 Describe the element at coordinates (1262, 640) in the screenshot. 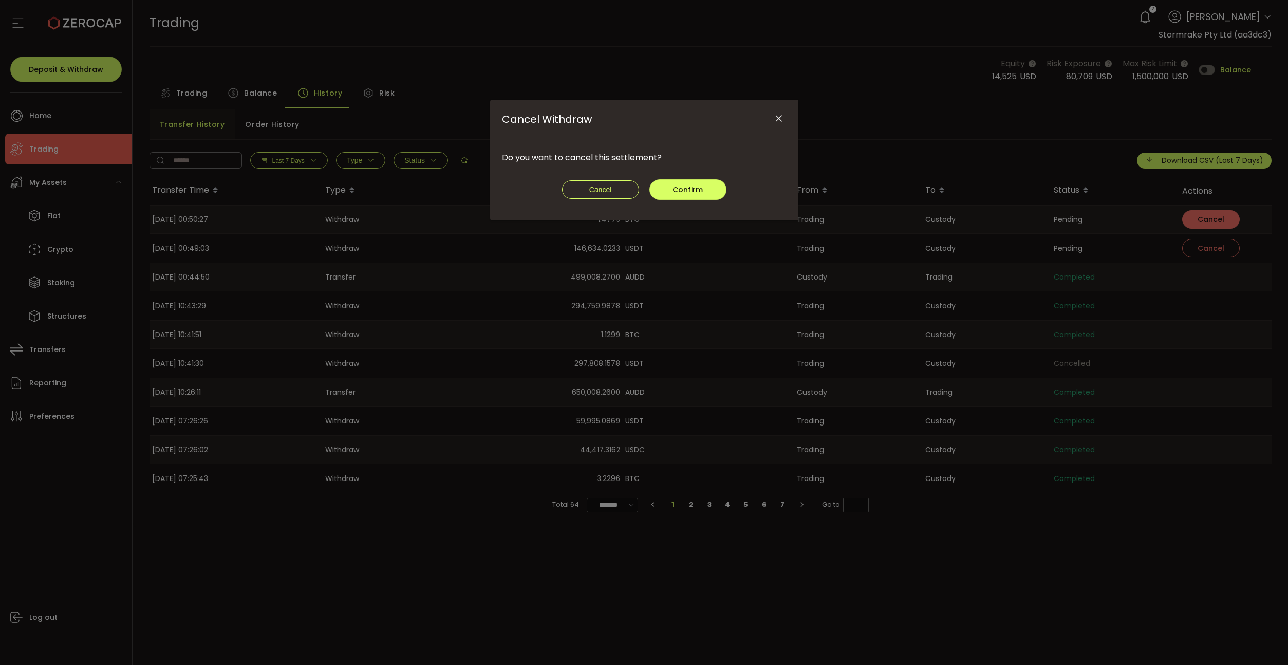

I see `div: Chat Widget` at that location.